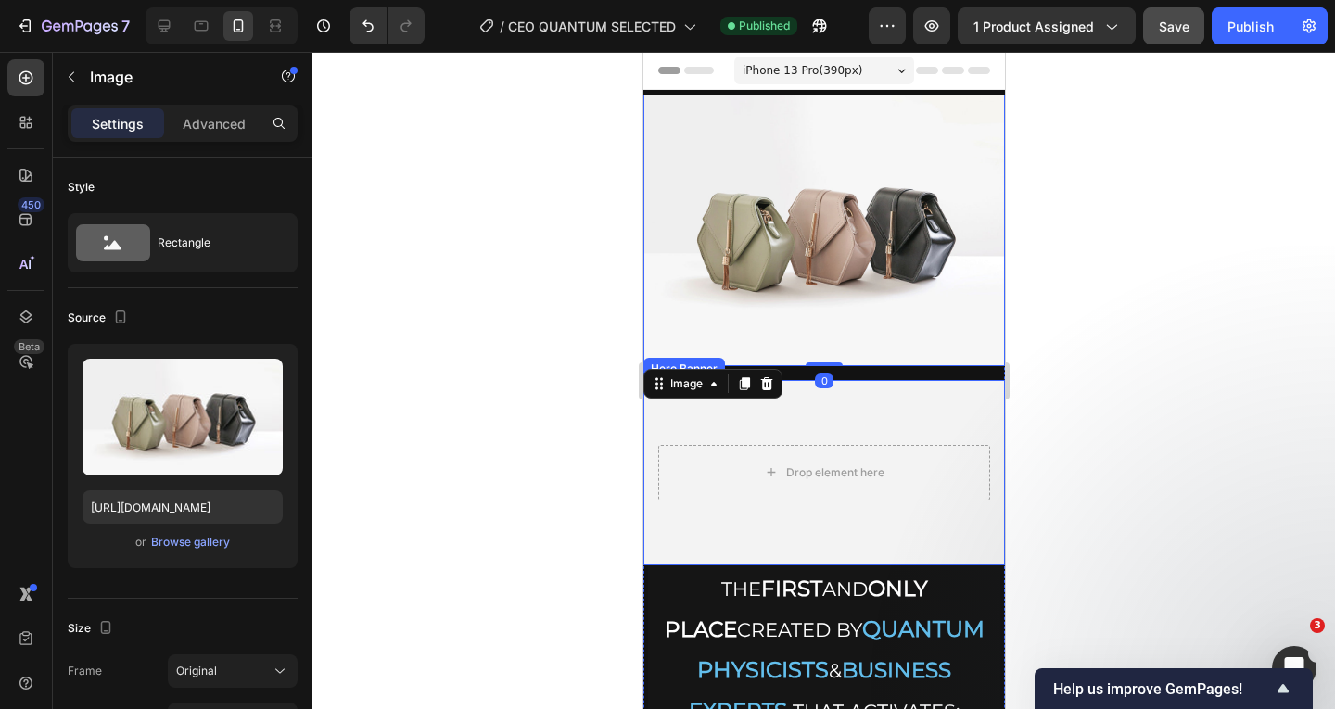 This screenshot has height=709, width=1335. What do you see at coordinates (197, 671) in the screenshot?
I see `span: Original` at bounding box center [197, 671].